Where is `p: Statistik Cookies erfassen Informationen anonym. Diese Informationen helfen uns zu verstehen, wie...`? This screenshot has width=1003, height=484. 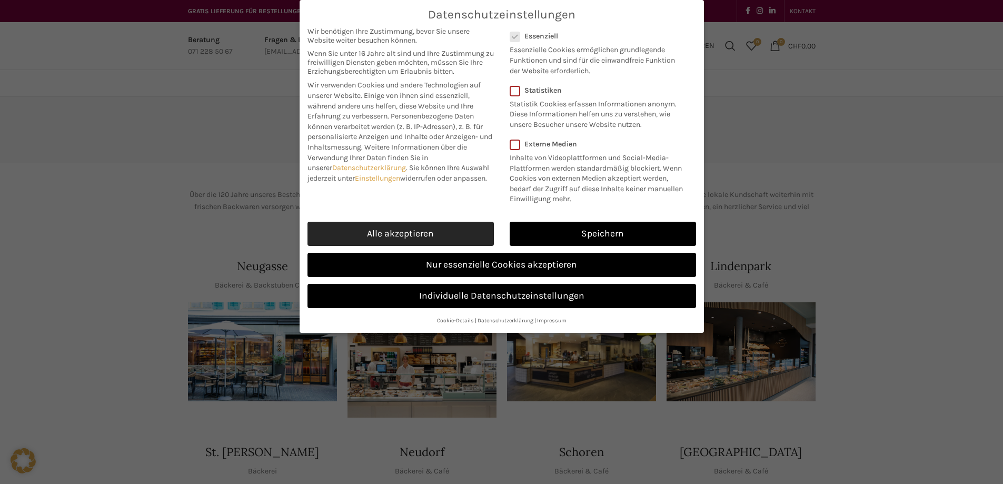
p: Statistik Cookies erfassen Informationen anonym. Diese Informationen helfen uns zu verstehen, wie... is located at coordinates (596, 112).